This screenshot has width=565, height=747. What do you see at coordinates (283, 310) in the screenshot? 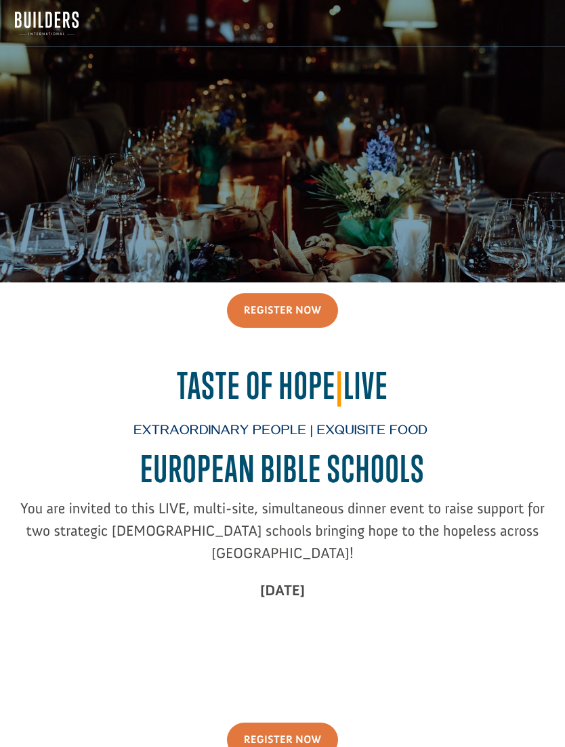
I see `a: Register Now` at bounding box center [283, 310].